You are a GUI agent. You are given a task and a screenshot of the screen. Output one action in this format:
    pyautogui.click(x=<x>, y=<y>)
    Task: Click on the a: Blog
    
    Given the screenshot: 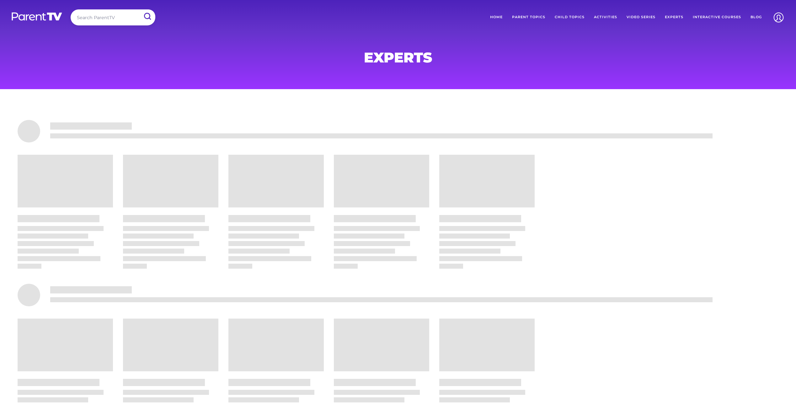 What is the action you would take?
    pyautogui.click(x=756, y=17)
    